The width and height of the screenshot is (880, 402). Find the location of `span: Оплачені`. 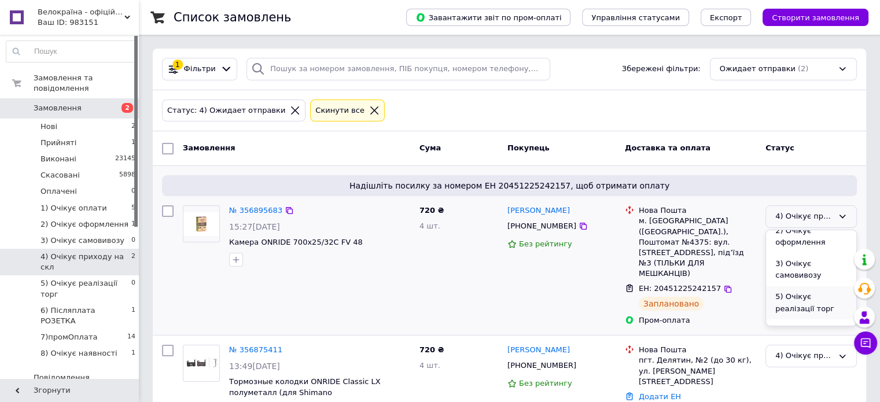

span: Оплачені is located at coordinates (58, 191).